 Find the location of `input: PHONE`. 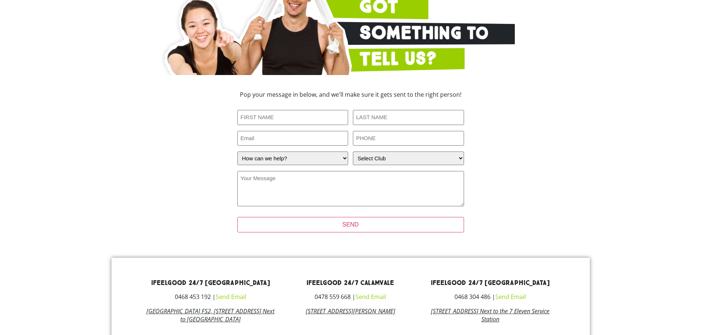

input: PHONE is located at coordinates (408, 138).